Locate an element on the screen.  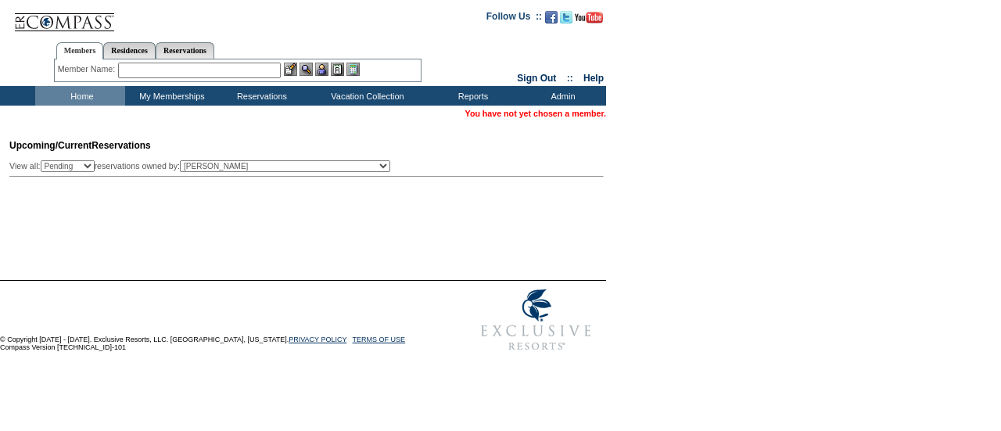
a: Sign Out is located at coordinates (537, 78).